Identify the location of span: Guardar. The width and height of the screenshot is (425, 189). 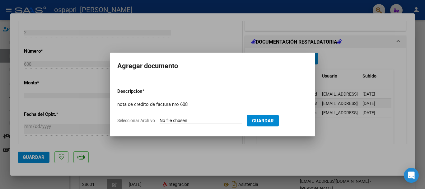
(263, 121).